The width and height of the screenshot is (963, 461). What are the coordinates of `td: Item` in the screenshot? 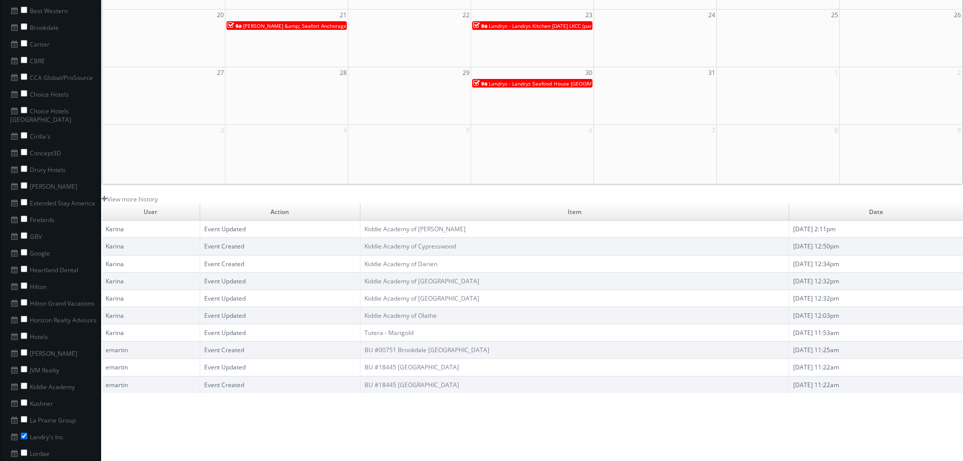 It's located at (575, 212).